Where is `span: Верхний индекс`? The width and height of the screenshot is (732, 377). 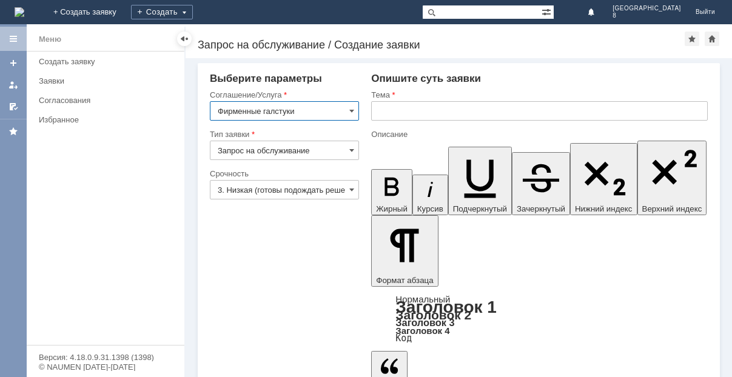 span: Верхний индекс is located at coordinates (672, 209).